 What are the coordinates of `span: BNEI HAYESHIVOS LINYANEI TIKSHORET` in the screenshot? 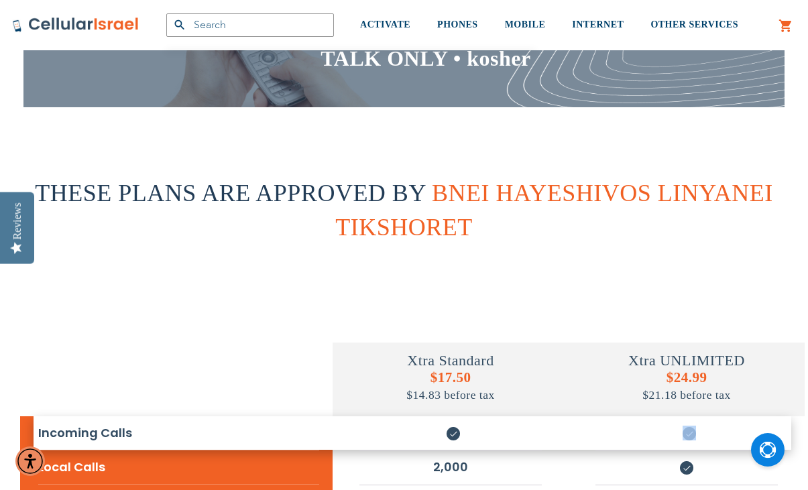 It's located at (554, 210).